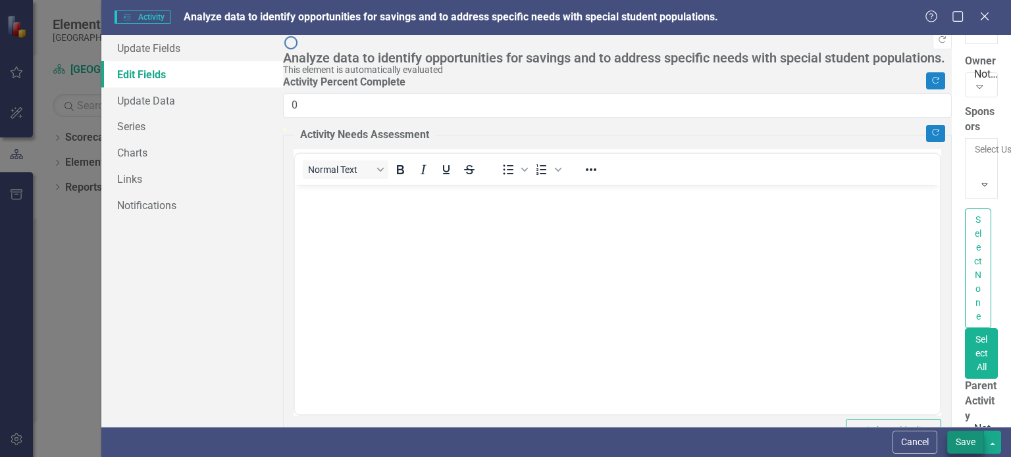 The height and width of the screenshot is (457, 1011). I want to click on button: Underline, so click(446, 170).